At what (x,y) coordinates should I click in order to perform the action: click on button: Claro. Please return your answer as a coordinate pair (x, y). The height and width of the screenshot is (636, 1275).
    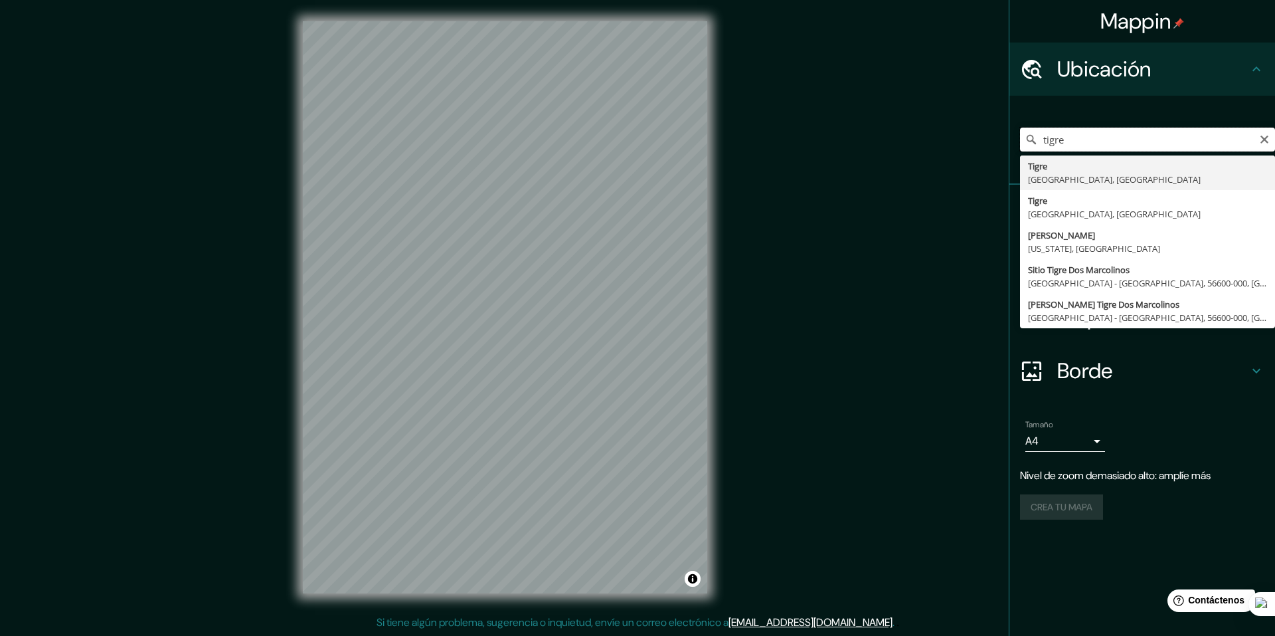
    Looking at the image, I should click on (1265, 138).